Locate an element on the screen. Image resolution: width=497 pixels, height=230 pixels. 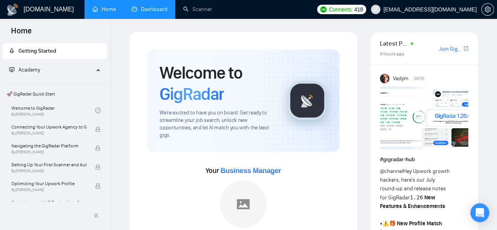
span: Vadym is located at coordinates (401, 79).